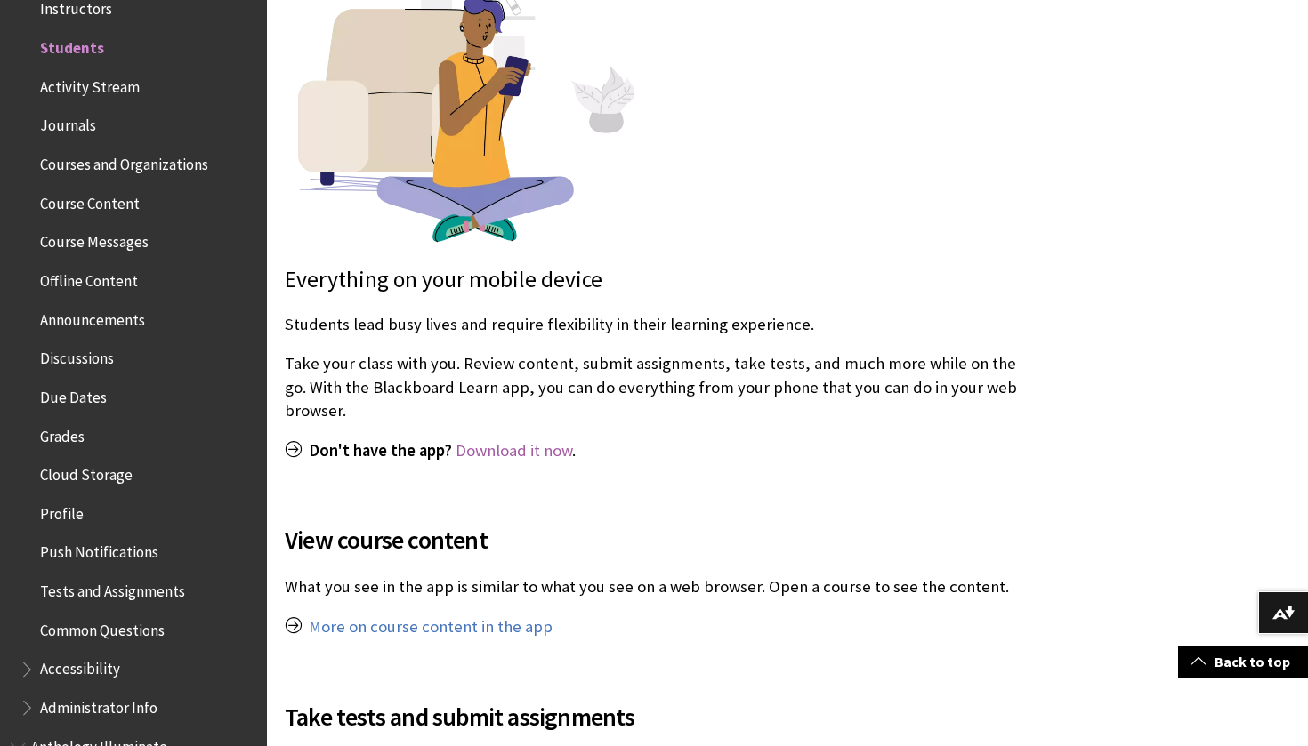 The height and width of the screenshot is (746, 1308). What do you see at coordinates (380, 450) in the screenshot?
I see `span: Don't have the app?` at bounding box center [380, 450].